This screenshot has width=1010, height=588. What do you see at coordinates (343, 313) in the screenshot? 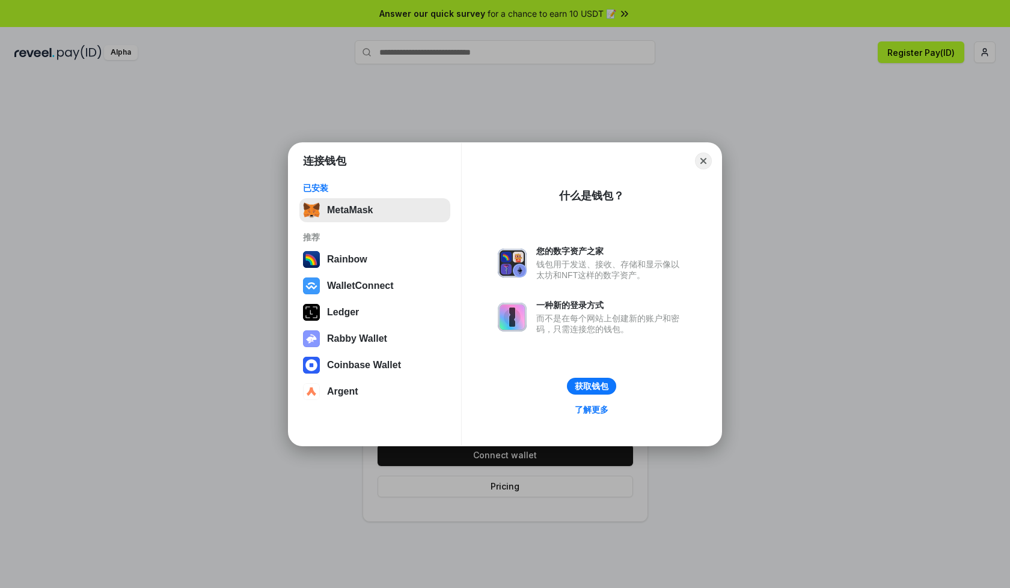
I see `div: Ledger` at bounding box center [343, 313].